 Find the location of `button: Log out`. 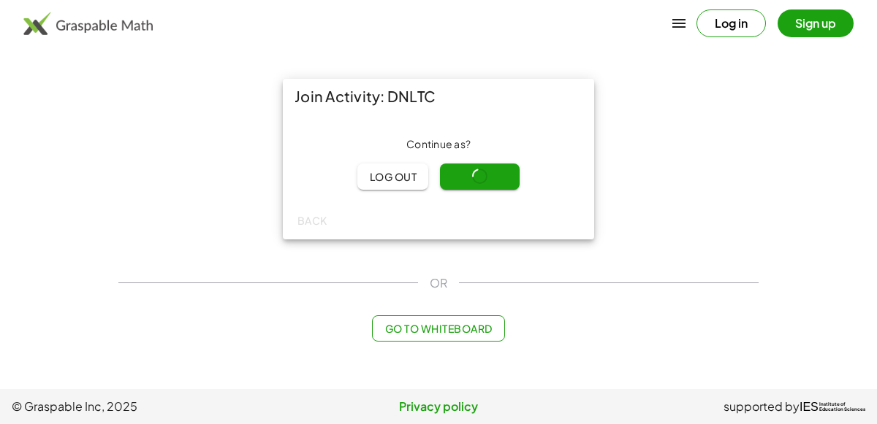

button: Log out is located at coordinates (392, 177).